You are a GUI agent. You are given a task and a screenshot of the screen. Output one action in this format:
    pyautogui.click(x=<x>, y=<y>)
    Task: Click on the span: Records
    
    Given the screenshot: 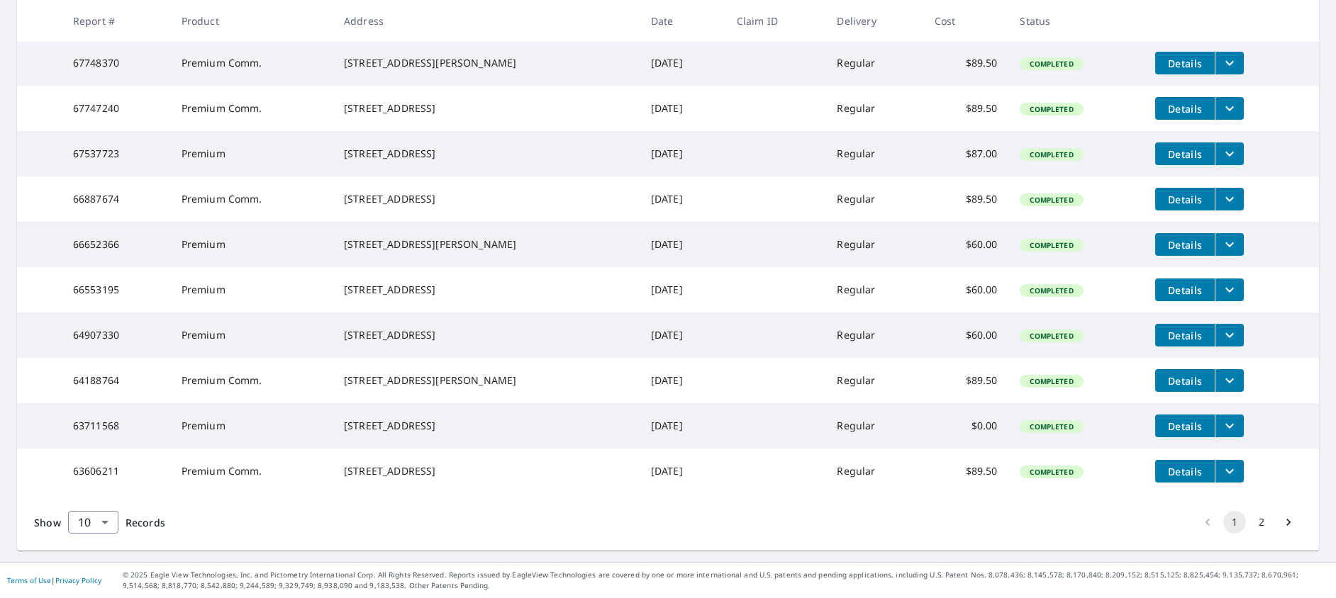 What is the action you would take?
    pyautogui.click(x=145, y=523)
    